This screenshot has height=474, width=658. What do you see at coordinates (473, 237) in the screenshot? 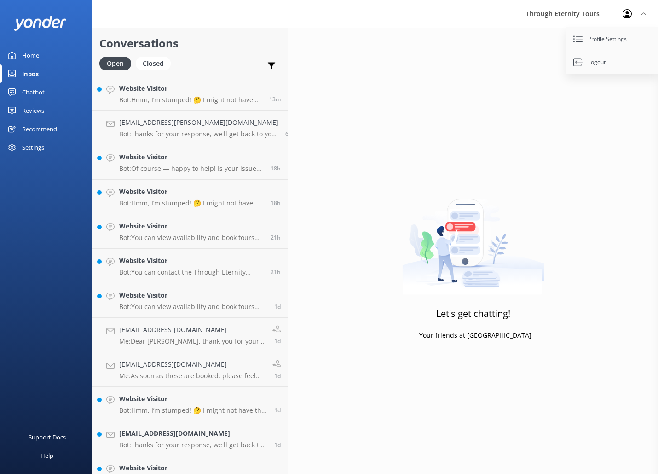
I see `img: artwork of a man stealing a conversation from at giant smartphone` at bounding box center [473, 237].